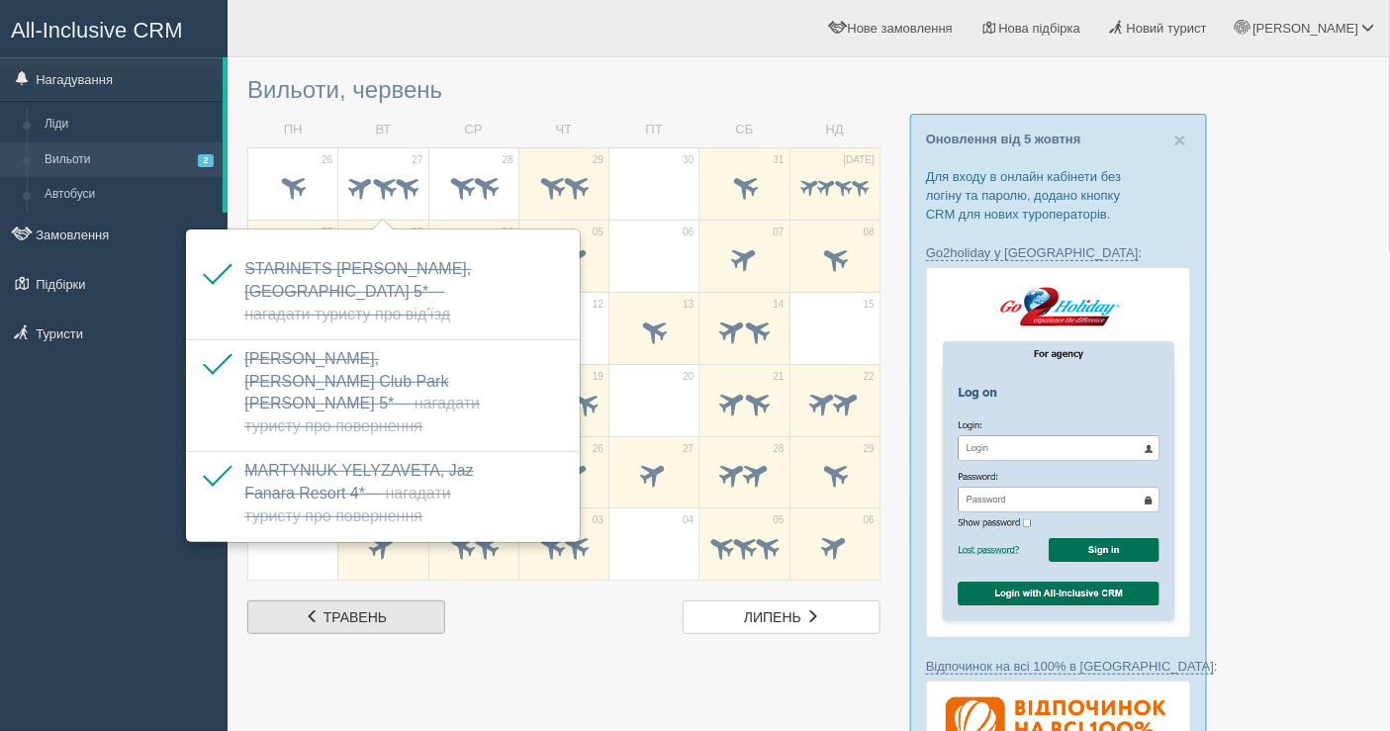 This screenshot has height=731, width=1390. I want to click on h3: Вильоти, червень, so click(564, 90).